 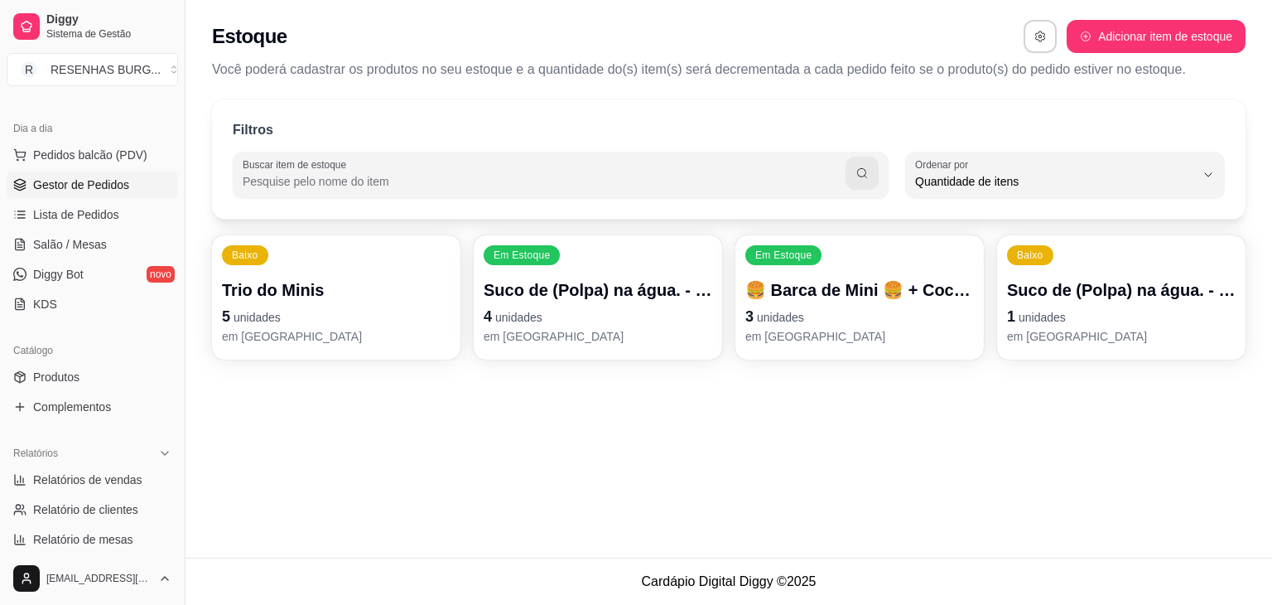 What do you see at coordinates (83, 539) in the screenshot?
I see `span: Relatório de mesas` at bounding box center [83, 539].